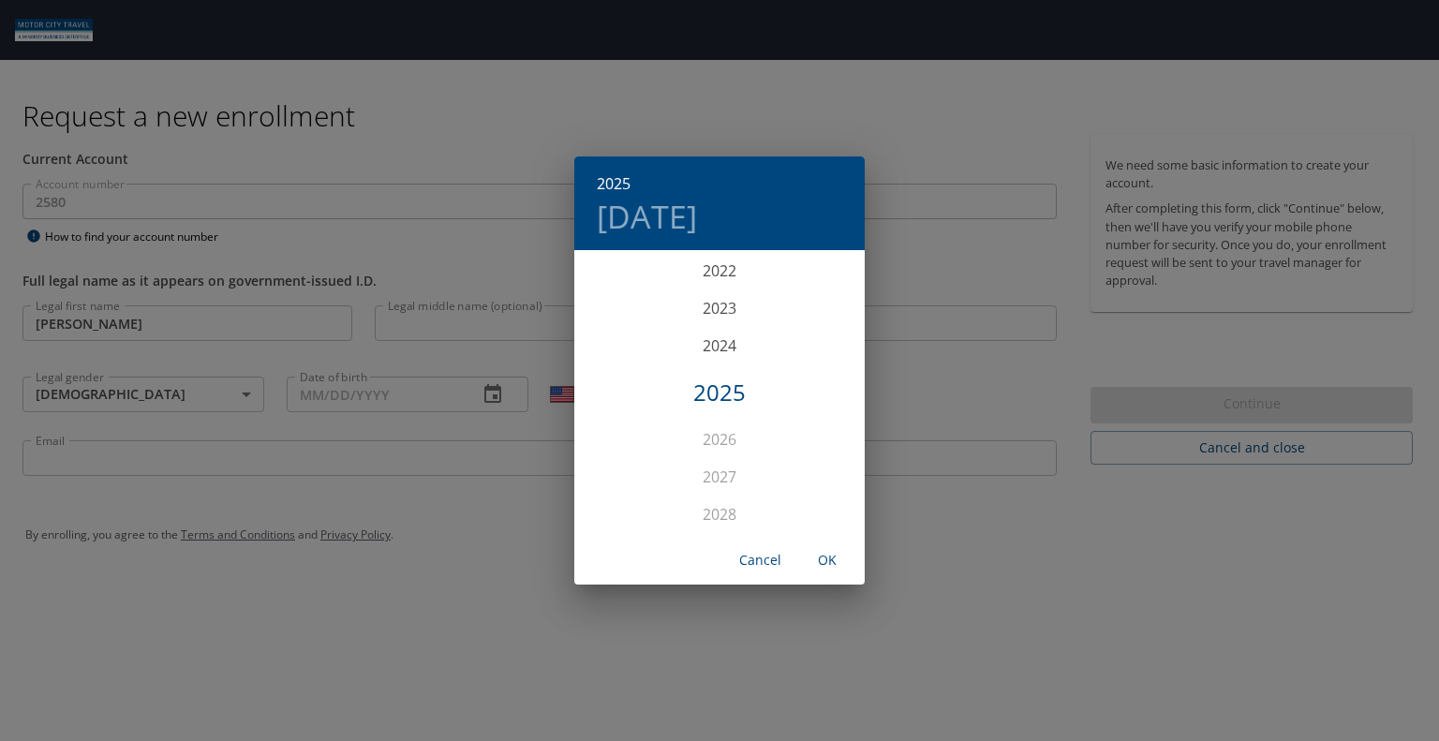 This screenshot has height=741, width=1439. What do you see at coordinates (719, 271) in the screenshot?
I see `div: 2022` at bounding box center [719, 271].